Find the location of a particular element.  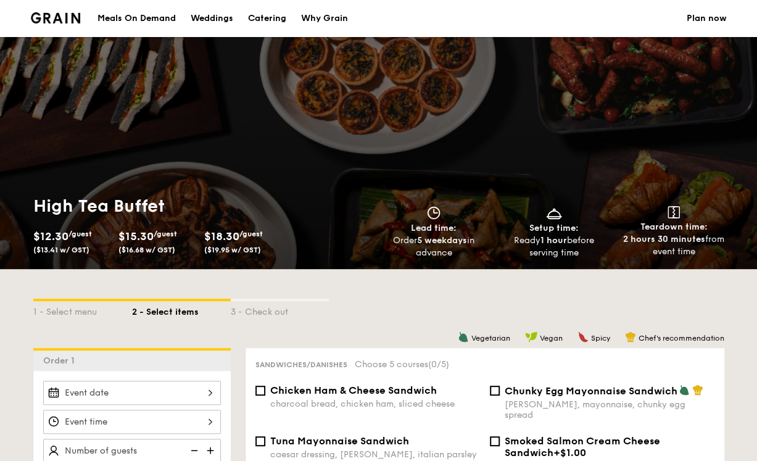

span: $18.30 is located at coordinates (221, 236).